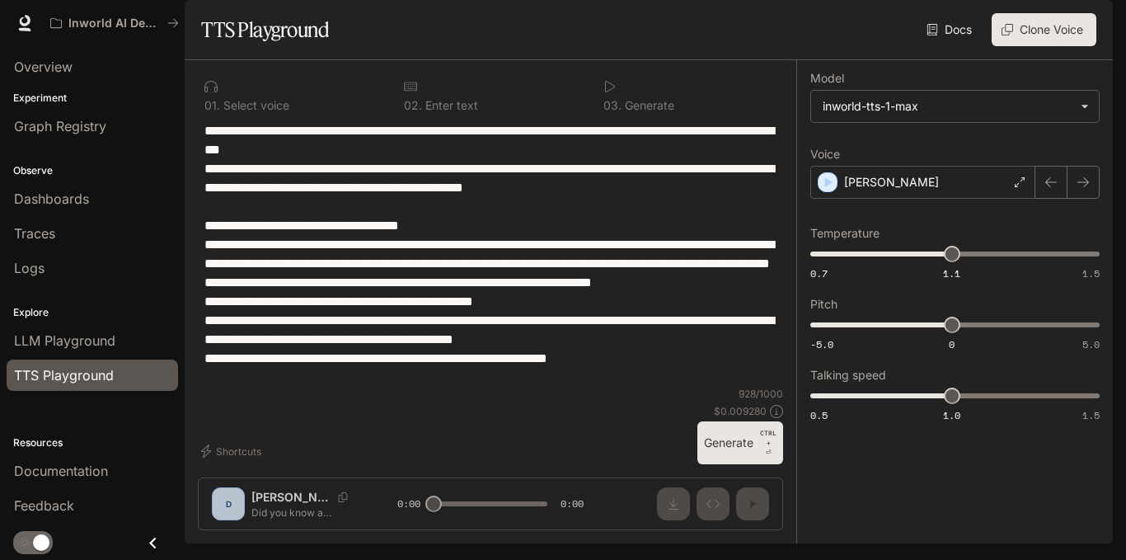 The width and height of the screenshot is (1126, 560). Describe the element at coordinates (648, 106) in the screenshot. I see `p: Generate` at that location.